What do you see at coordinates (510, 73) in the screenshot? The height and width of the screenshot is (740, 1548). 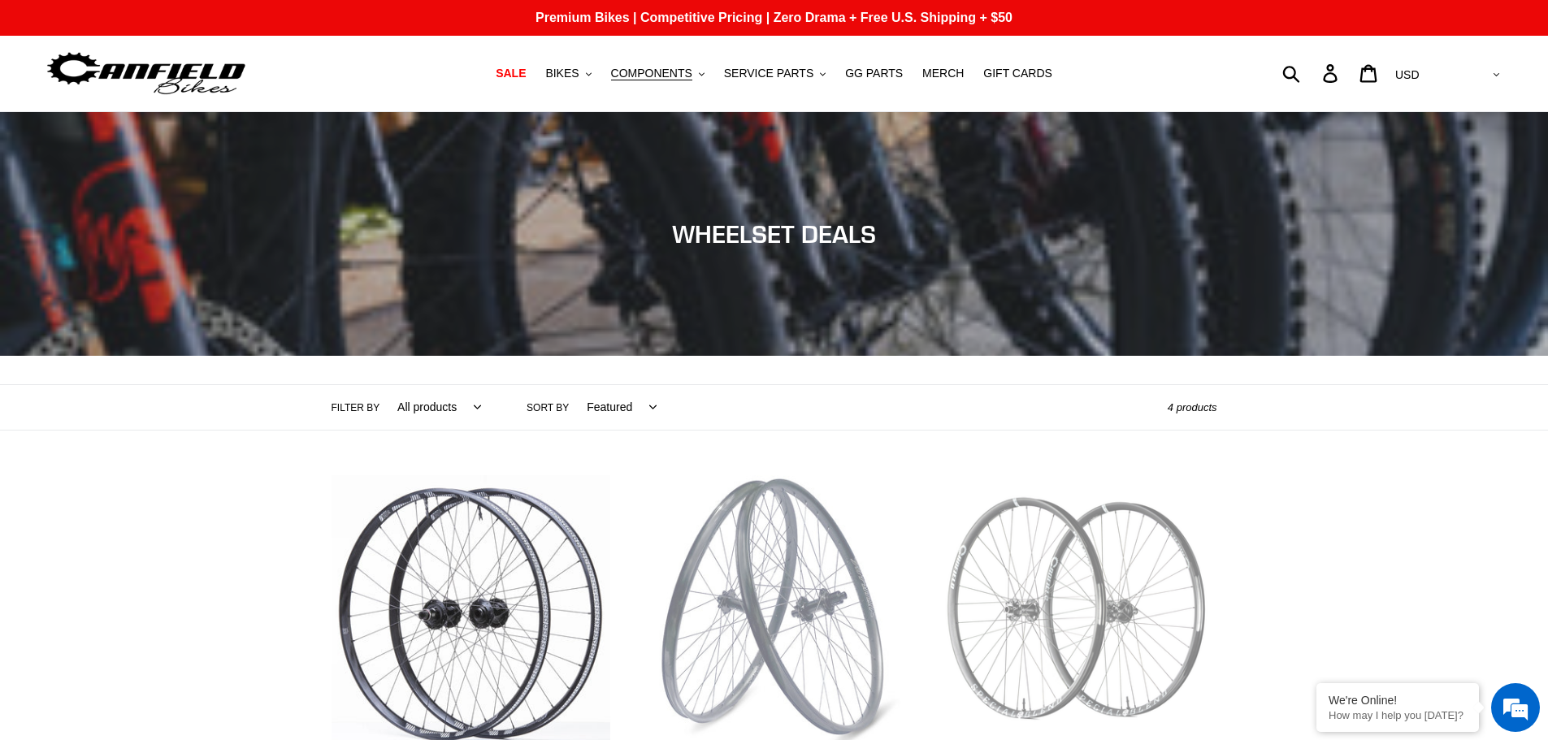 I see `a: SALE` at bounding box center [510, 73].